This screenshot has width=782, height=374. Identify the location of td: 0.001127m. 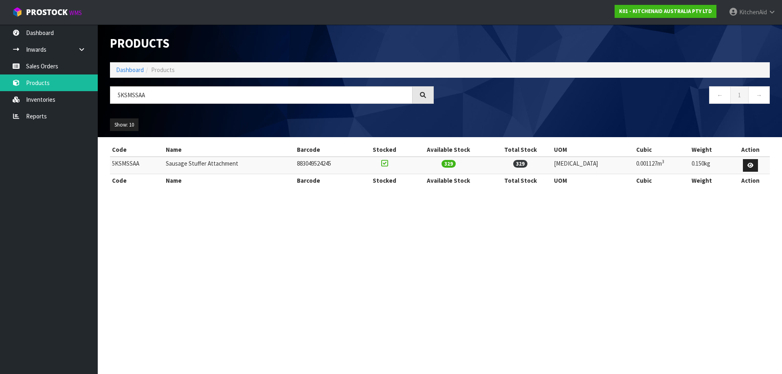
(662, 165).